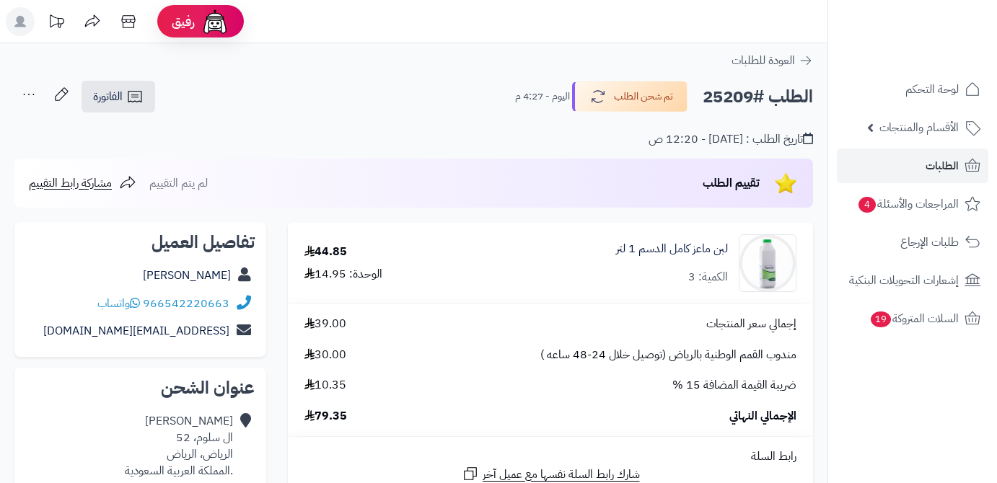 The height and width of the screenshot is (483, 997). Describe the element at coordinates (178, 183) in the screenshot. I see `span: لم يتم التقييم` at that location.